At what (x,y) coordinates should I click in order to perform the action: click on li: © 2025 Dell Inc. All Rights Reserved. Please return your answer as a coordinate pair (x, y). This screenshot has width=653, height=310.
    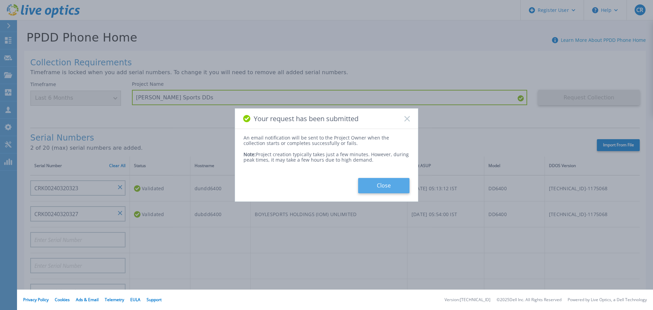
    Looking at the image, I should click on (529, 300).